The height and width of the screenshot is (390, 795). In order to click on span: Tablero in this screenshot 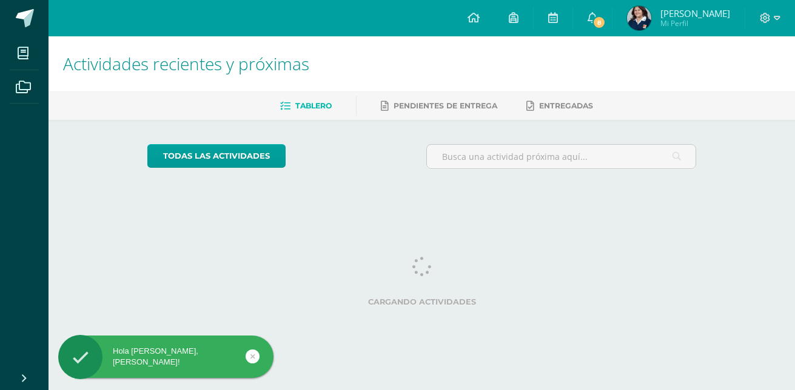, I will do `click(313, 105)`.